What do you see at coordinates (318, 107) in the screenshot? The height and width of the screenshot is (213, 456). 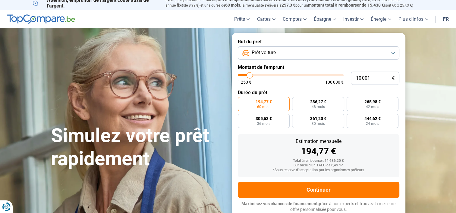 I see `span: 48 mois` at bounding box center [318, 107].